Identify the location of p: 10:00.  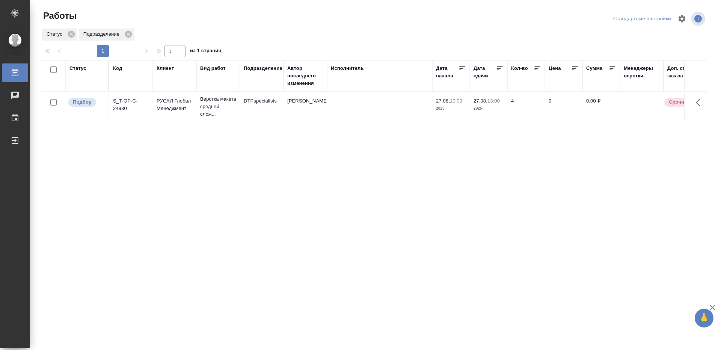
(456, 101).